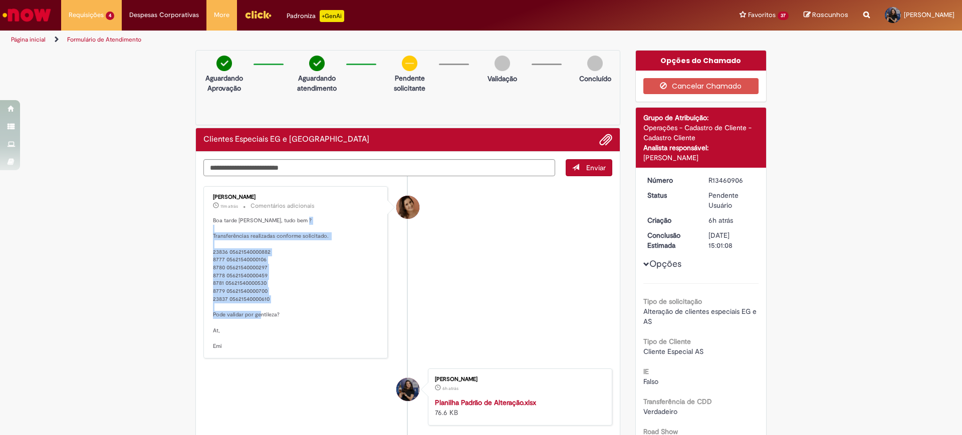 This screenshot has height=435, width=962. Describe the element at coordinates (701, 317) in the screenshot. I see `span: Alteração de clientes especiais EG e AS` at that location.